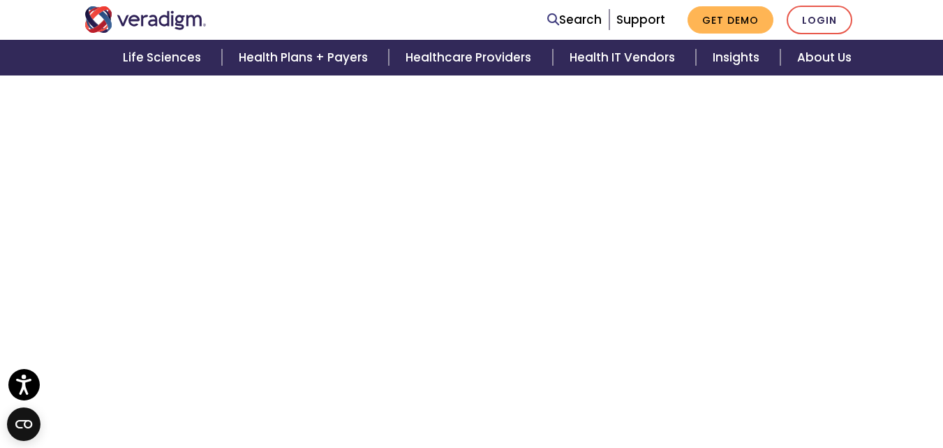 The width and height of the screenshot is (943, 448). What do you see at coordinates (624, 57) in the screenshot?
I see `a: Health IT Vendors` at bounding box center [624, 57].